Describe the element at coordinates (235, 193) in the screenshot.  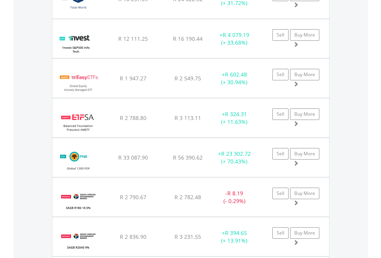
I see `span: R 8.19` at that location.